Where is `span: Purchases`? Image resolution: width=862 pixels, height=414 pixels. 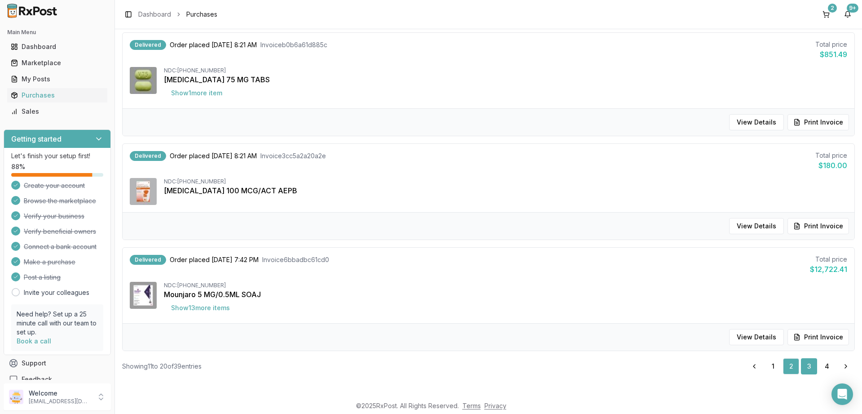 span: Purchases is located at coordinates (202, 14).